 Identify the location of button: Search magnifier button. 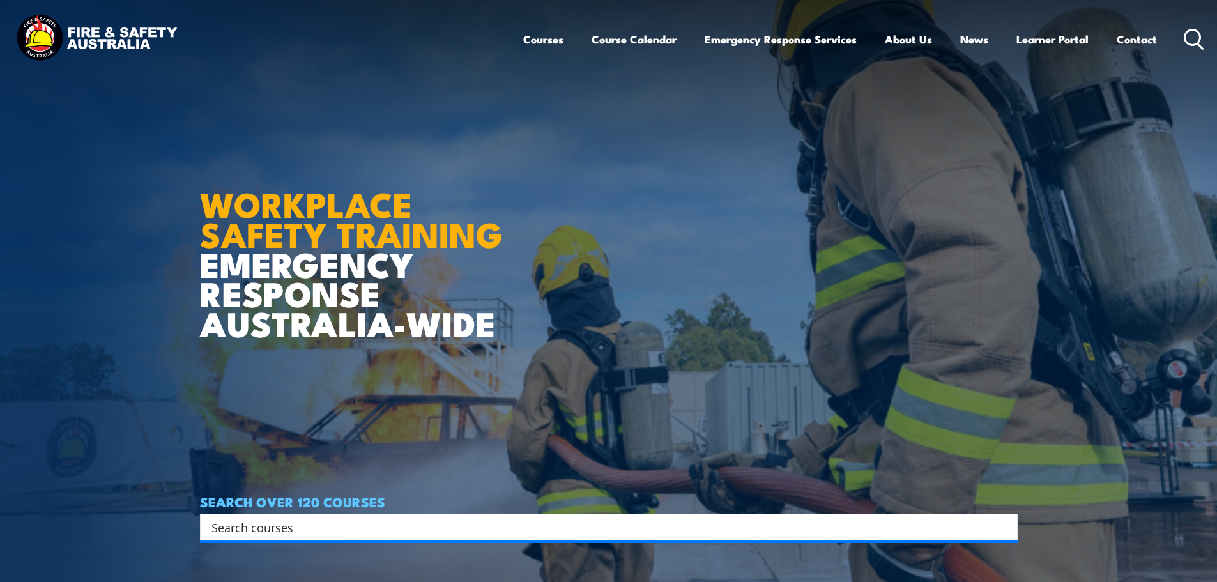
(1004, 527).